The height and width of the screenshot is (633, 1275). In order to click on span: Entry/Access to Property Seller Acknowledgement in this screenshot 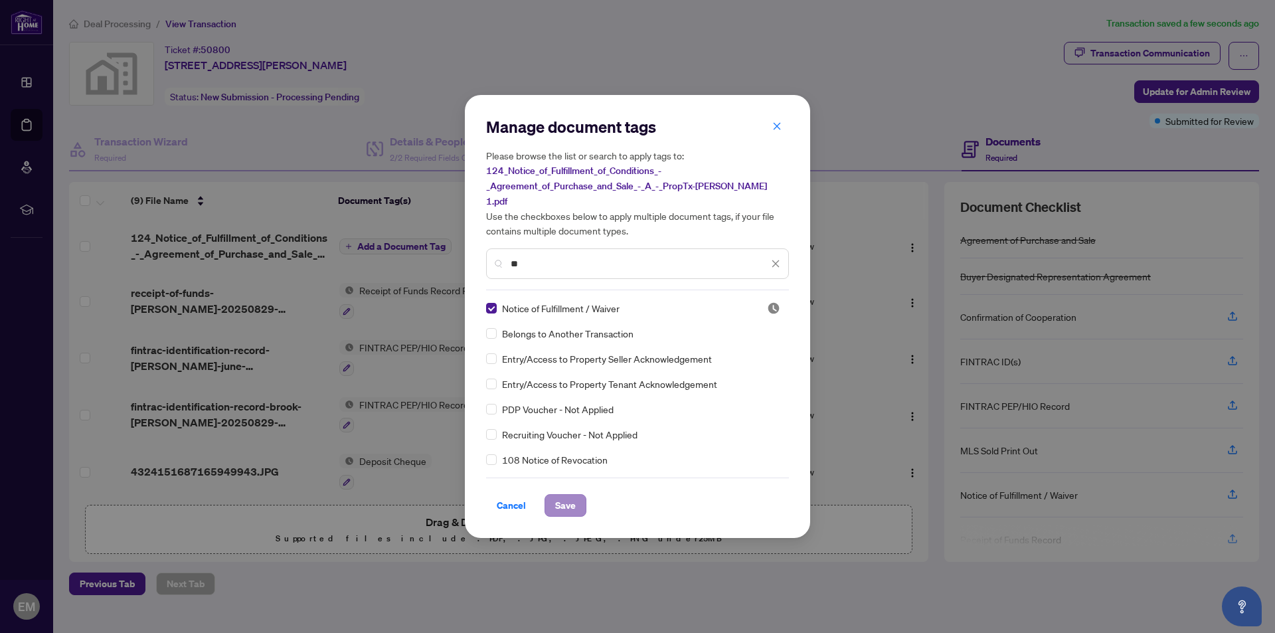, I will do `click(607, 359)`.